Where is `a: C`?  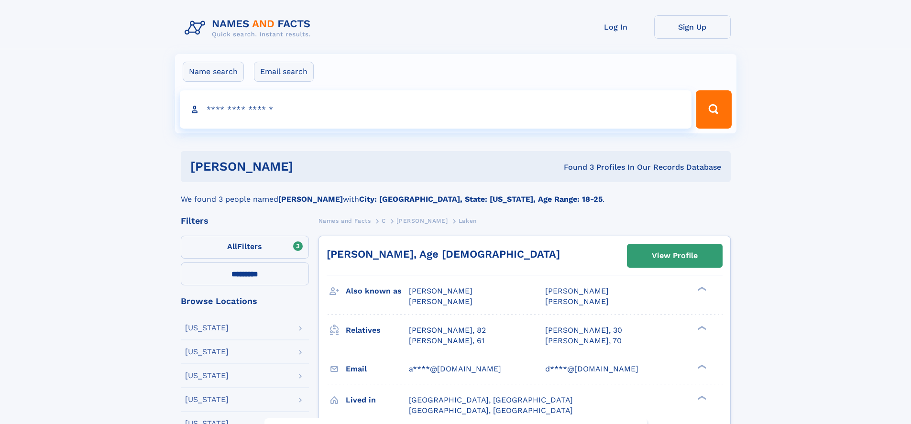 a: C is located at coordinates (383, 220).